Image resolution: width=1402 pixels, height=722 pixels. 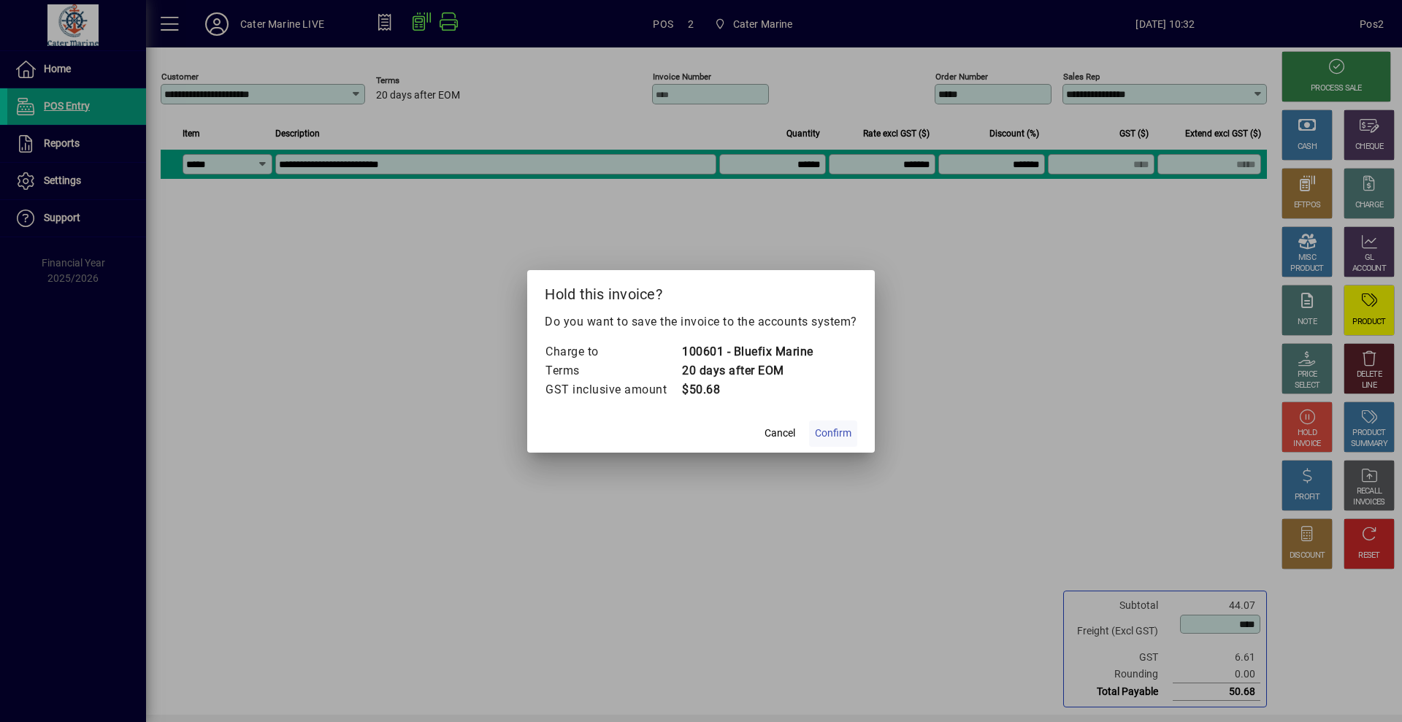 What do you see at coordinates (833, 434) in the screenshot?
I see `button: Confirm` at bounding box center [833, 434].